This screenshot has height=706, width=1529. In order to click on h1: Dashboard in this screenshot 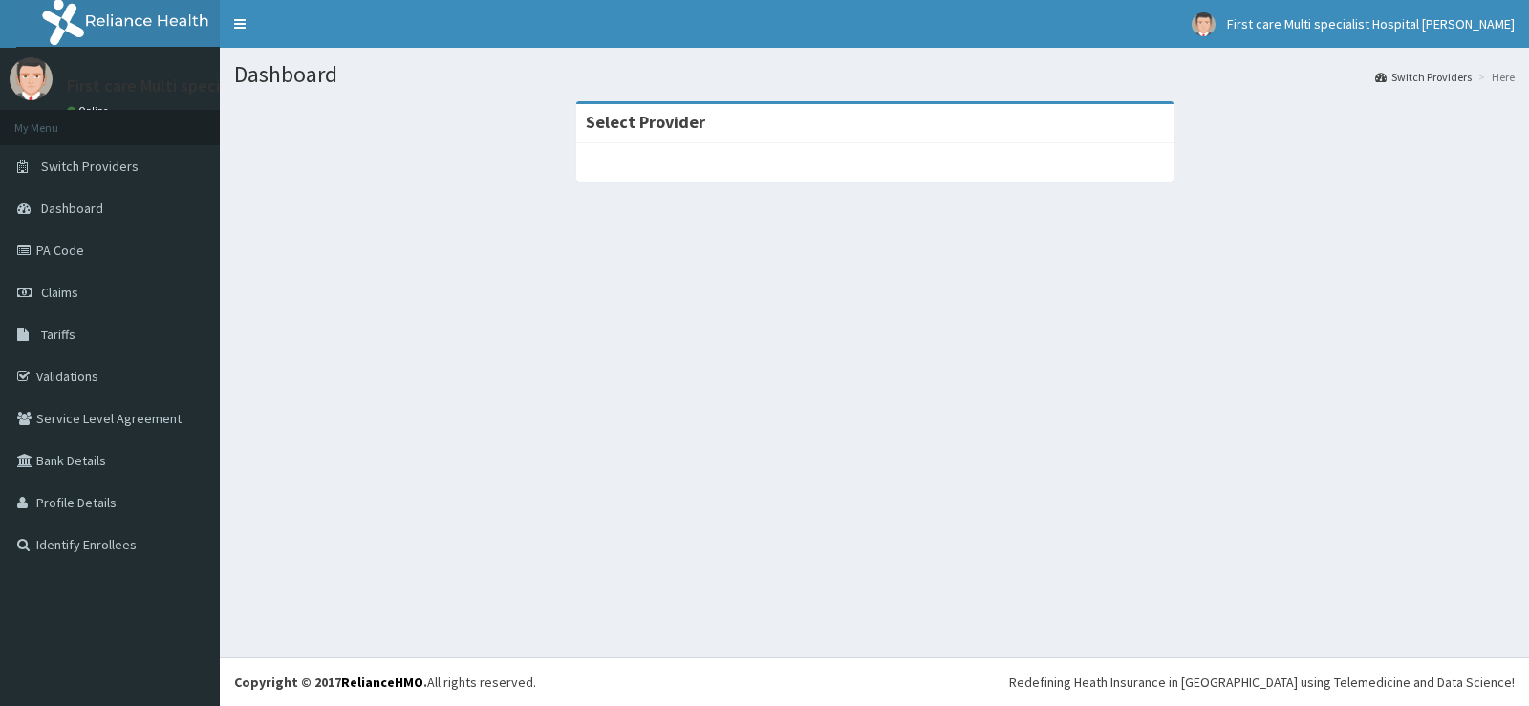, I will do `click(875, 75)`.